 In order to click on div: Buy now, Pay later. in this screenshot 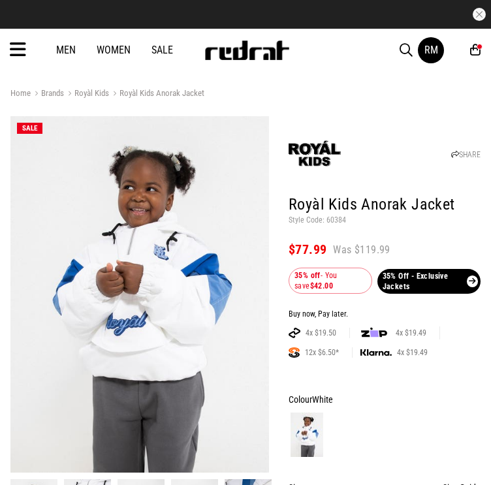, I will do `click(384, 314)`.